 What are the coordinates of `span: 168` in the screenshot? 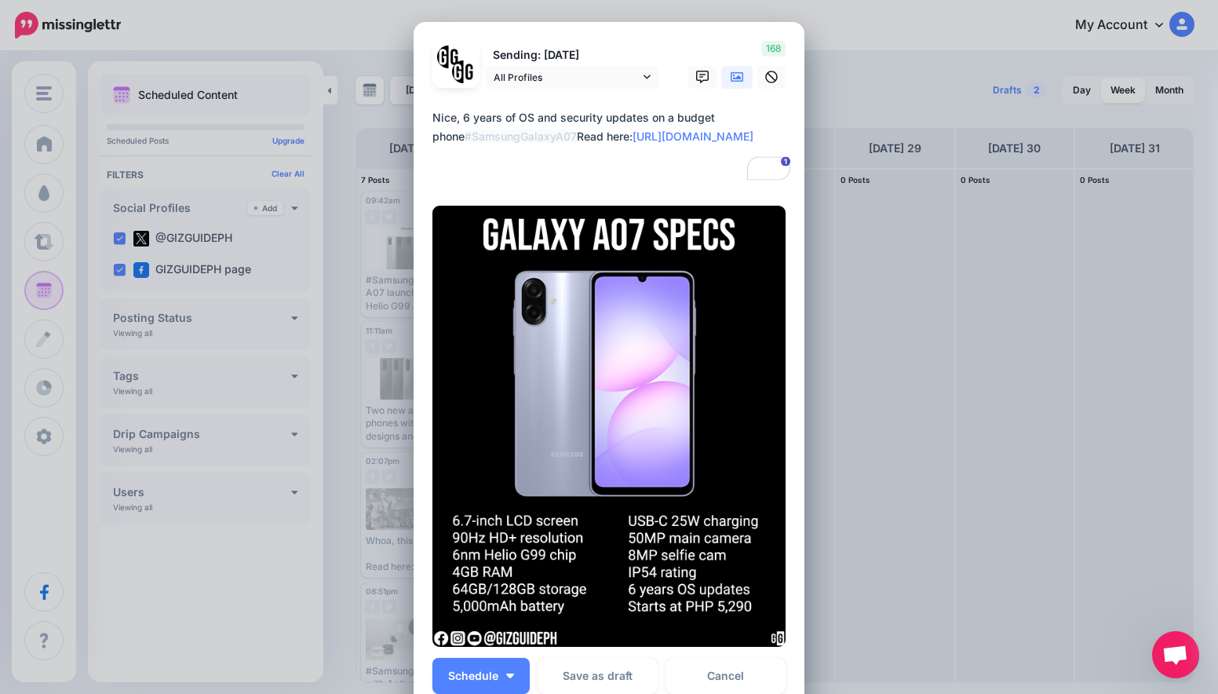 It's located at (773, 49).